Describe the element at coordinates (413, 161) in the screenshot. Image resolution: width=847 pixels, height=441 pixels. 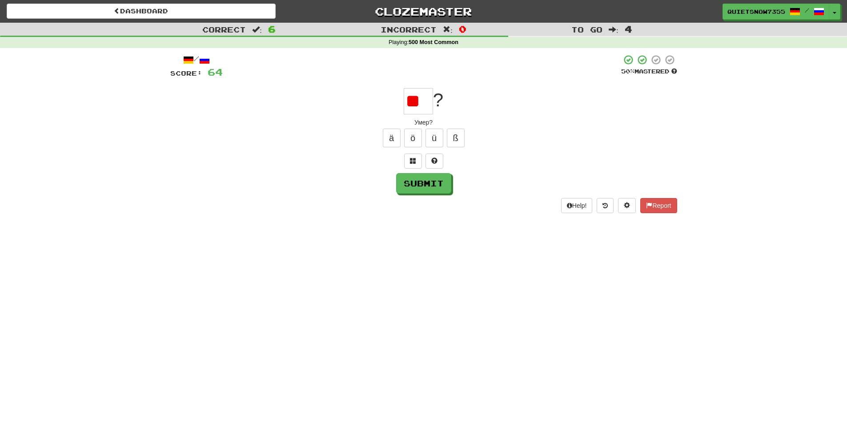
I see `button: Switch sentence to multiple choice alt+p` at that location.